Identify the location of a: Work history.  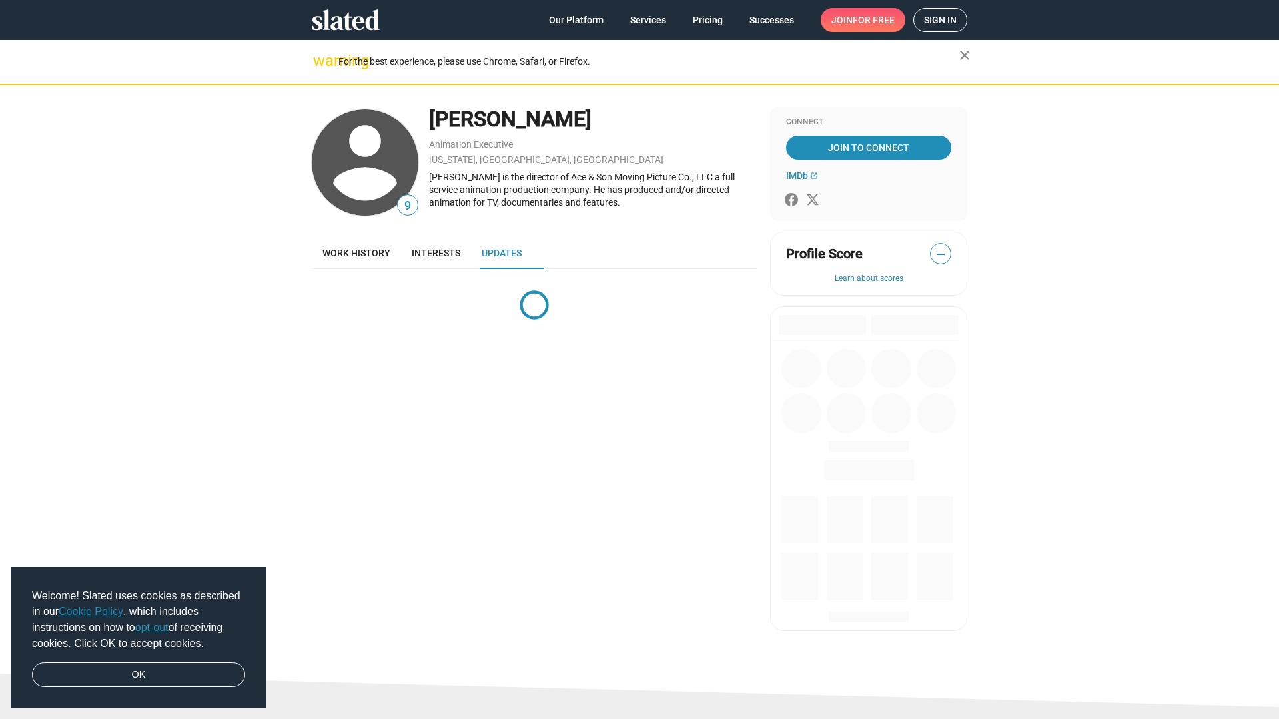
(356, 253).